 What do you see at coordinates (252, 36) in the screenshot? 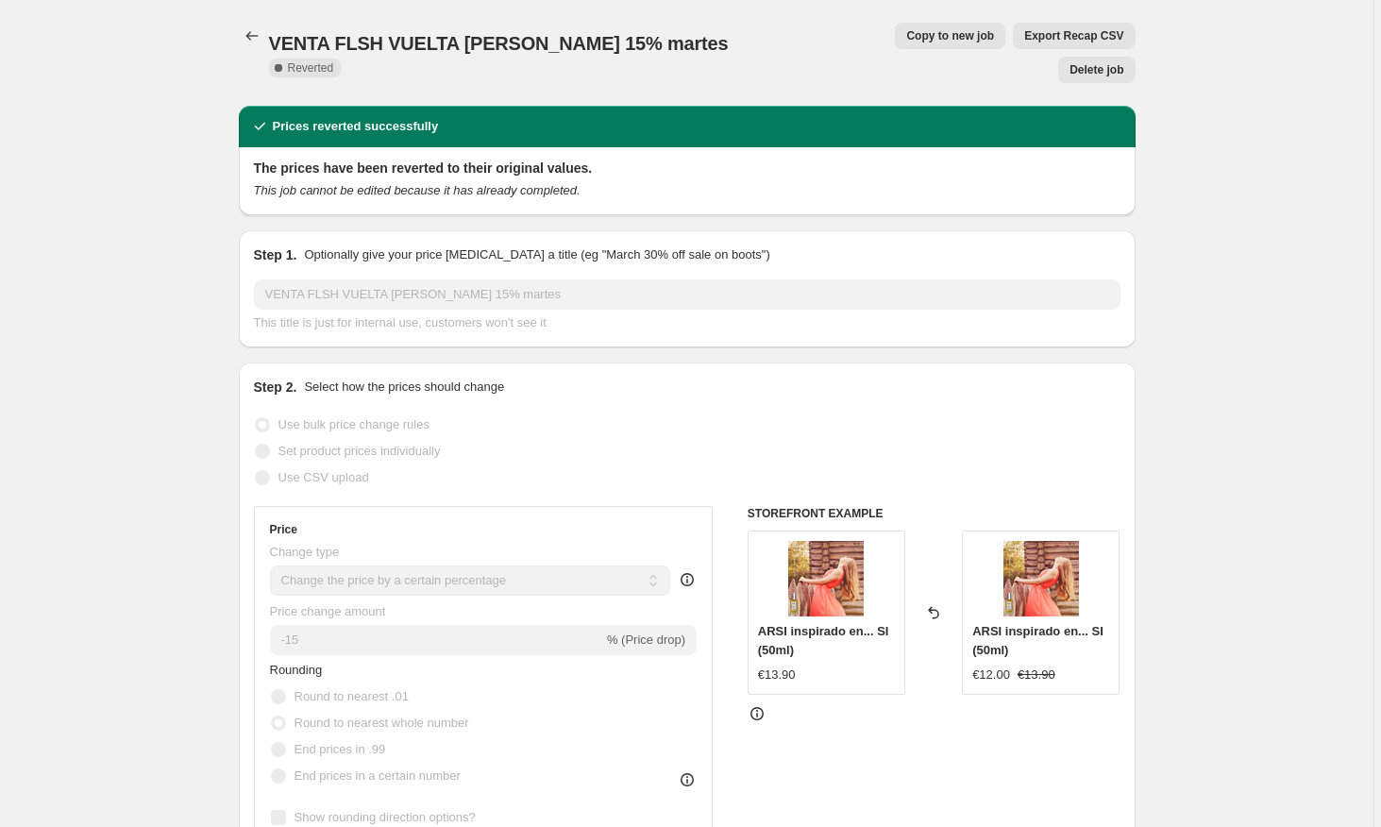
I see `button: Price change jobs` at bounding box center [252, 36].